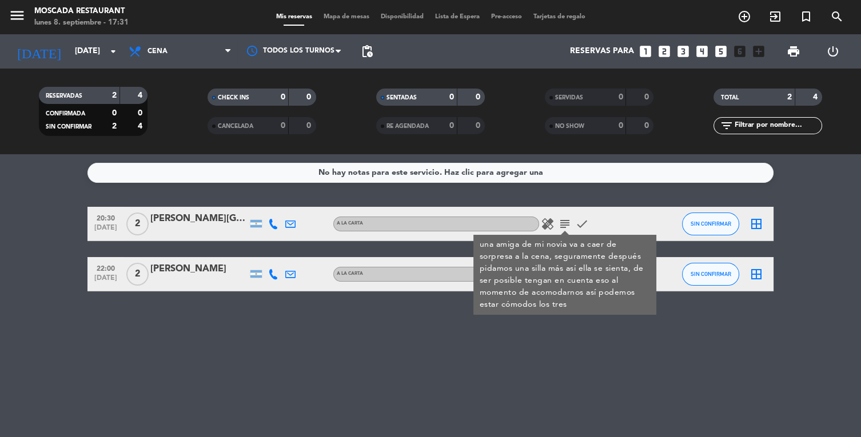  I want to click on span: CONFIRMADA, so click(65, 114).